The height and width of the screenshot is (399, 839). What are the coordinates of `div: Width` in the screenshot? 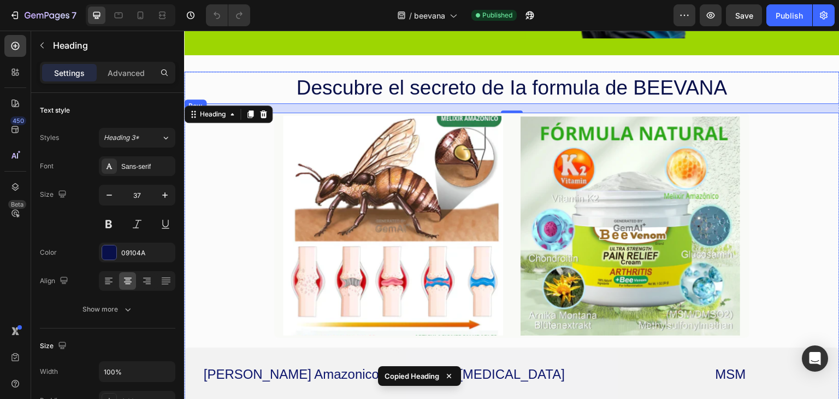 It's located at (49, 371).